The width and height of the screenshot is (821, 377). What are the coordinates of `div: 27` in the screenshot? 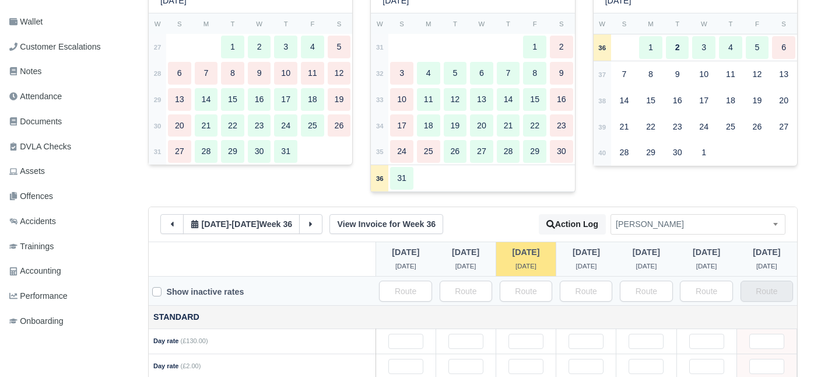 It's located at (481, 151).